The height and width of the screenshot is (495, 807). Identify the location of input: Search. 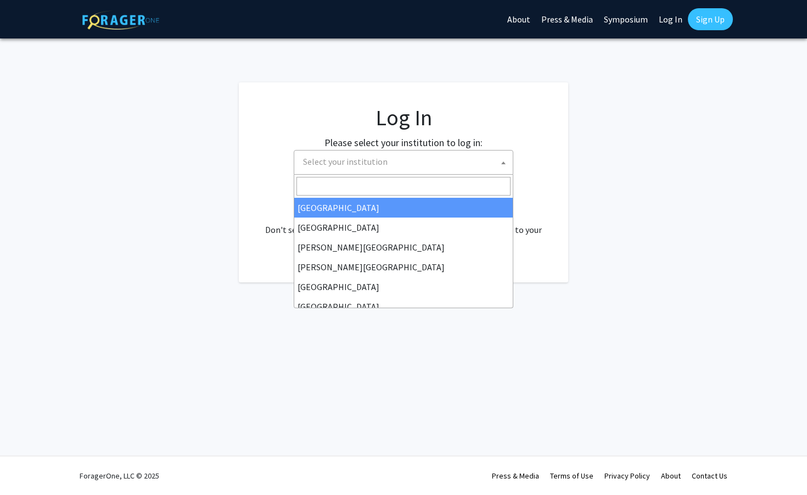
(404, 186).